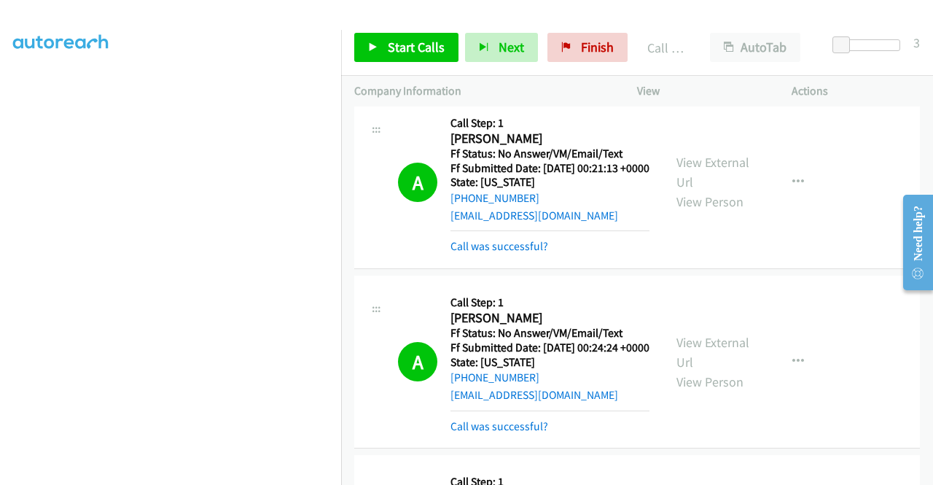 The image size is (933, 485). Describe the element at coordinates (665, 47) in the screenshot. I see `p: Call Completed` at that location.